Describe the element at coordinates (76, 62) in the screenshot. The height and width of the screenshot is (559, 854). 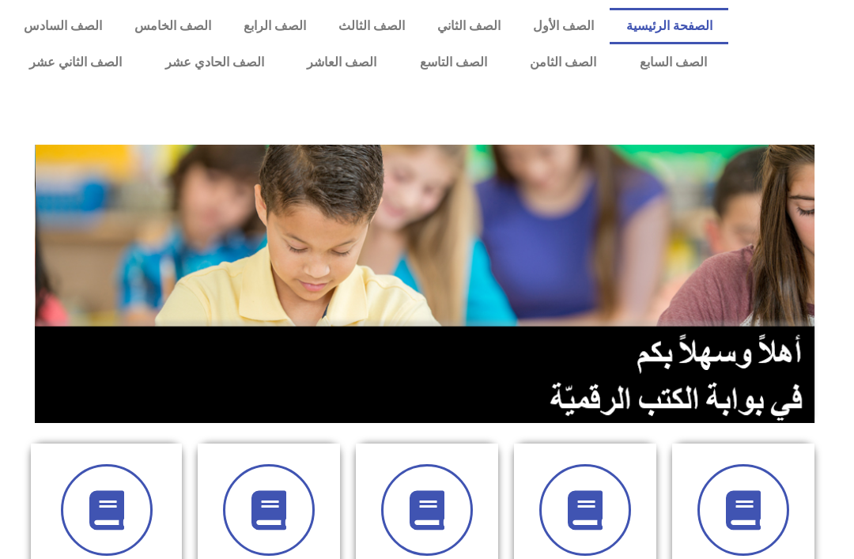
I see `a: الصف الثاني عشر` at that location.